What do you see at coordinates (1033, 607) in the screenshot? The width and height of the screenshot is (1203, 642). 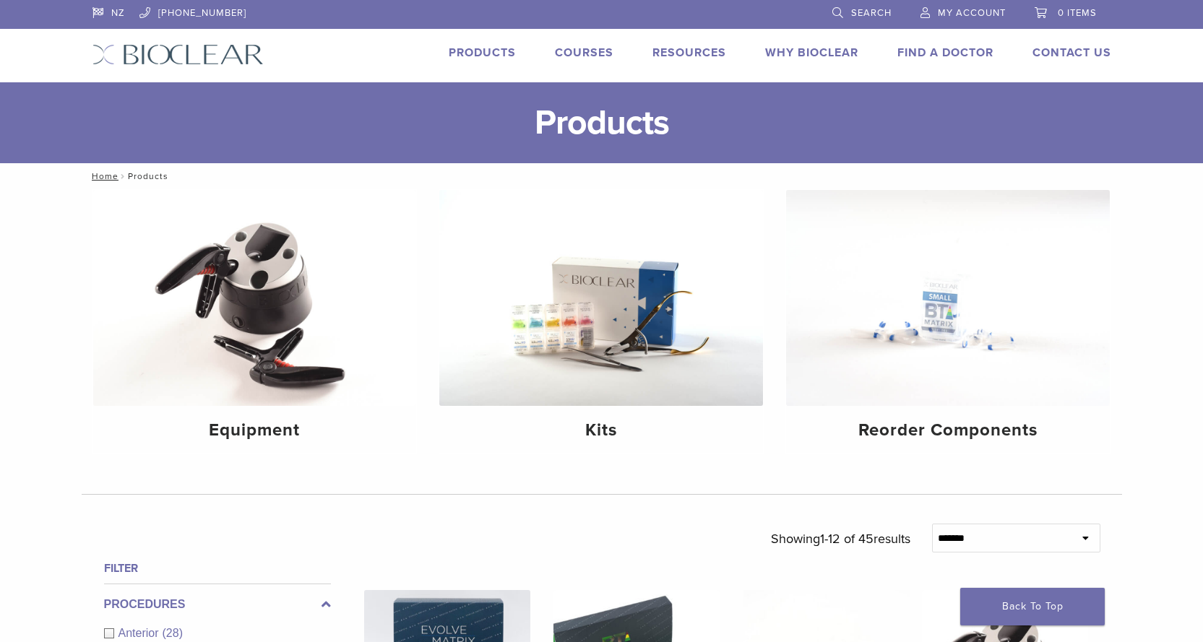 I see `a: Back To Top` at bounding box center [1033, 607].